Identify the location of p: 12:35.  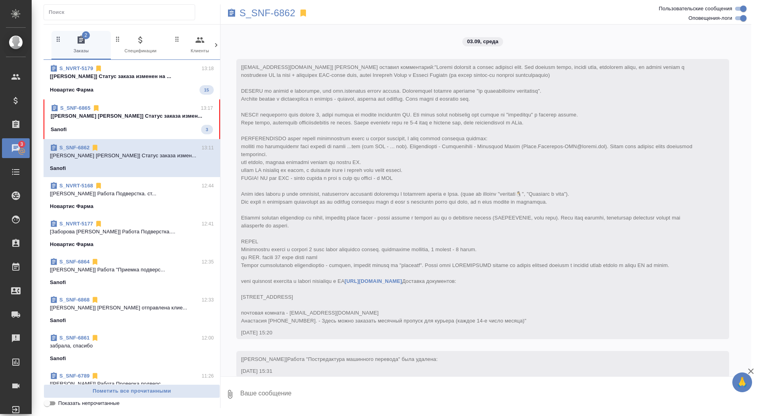
(207, 262).